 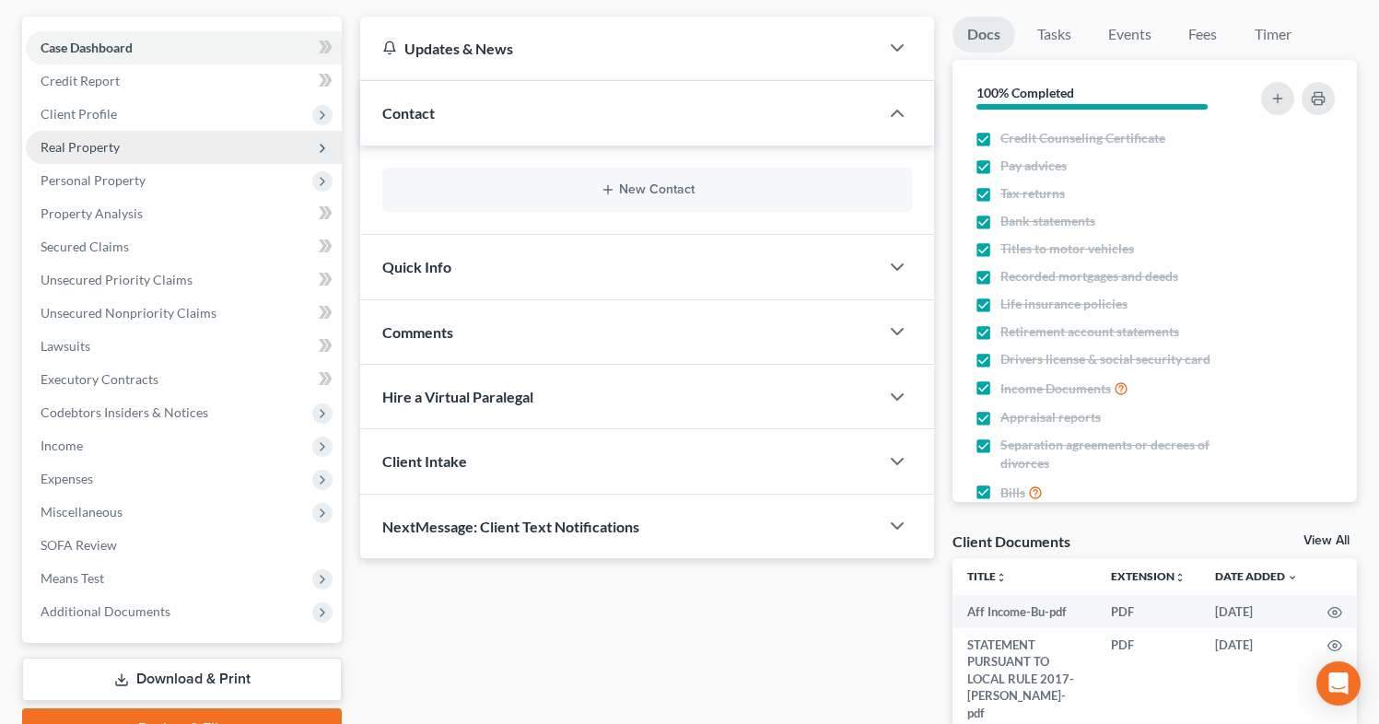 What do you see at coordinates (65, 346) in the screenshot?
I see `span: Lawsuits` at bounding box center [65, 346].